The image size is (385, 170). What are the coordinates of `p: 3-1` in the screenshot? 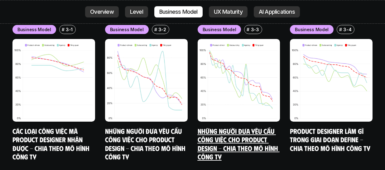 It's located at (69, 29).